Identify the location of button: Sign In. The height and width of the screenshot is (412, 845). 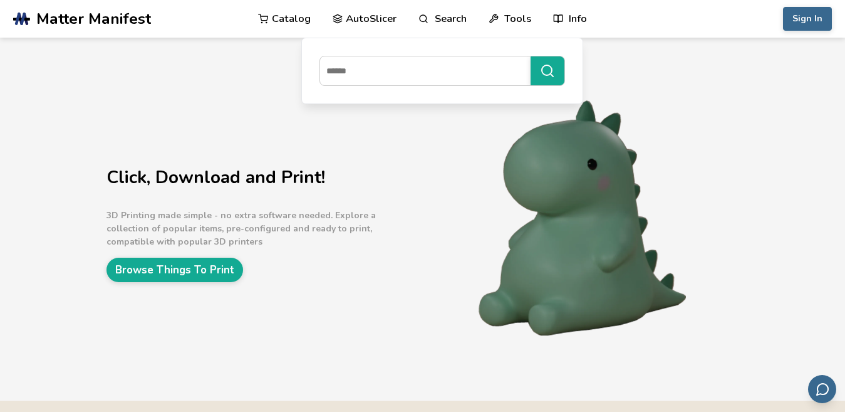
(808, 19).